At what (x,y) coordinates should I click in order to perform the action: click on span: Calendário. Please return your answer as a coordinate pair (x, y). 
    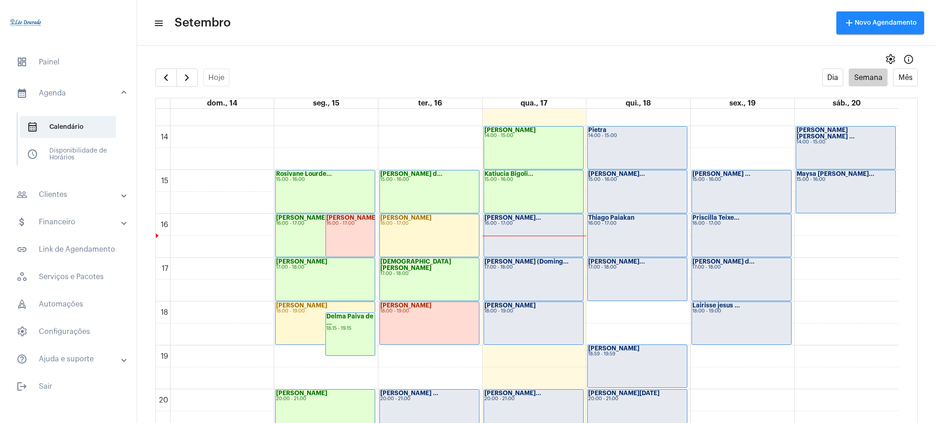
    Looking at the image, I should click on (68, 127).